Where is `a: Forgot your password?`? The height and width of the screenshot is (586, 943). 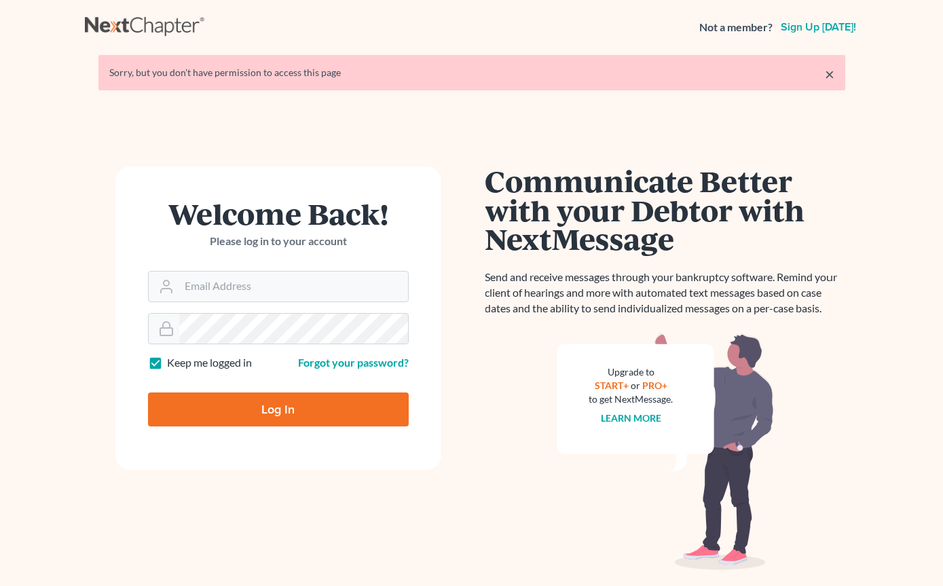
a: Forgot your password? is located at coordinates (353, 362).